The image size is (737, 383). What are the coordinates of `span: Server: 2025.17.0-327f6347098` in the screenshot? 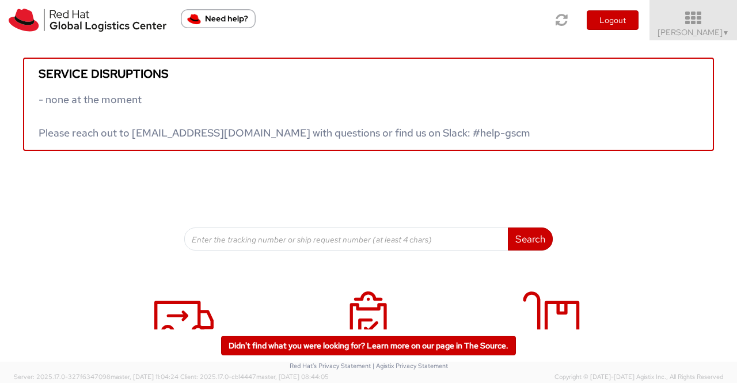 It's located at (96, 376).